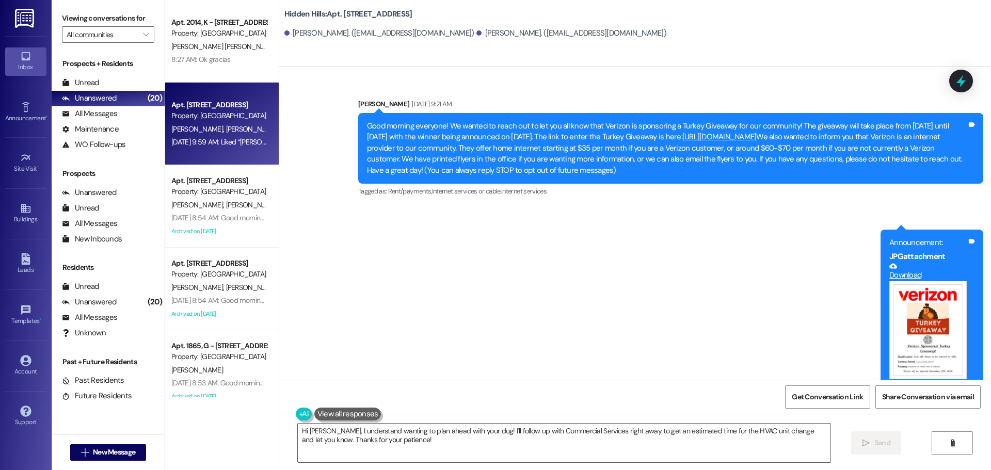  I want to click on a: Inbox, so click(26, 61).